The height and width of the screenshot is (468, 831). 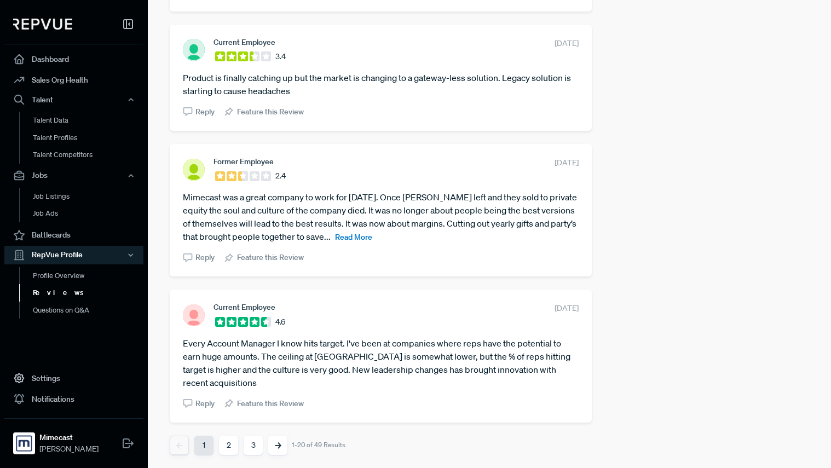 What do you see at coordinates (89, 196) in the screenshot?
I see `a: Job Listings` at bounding box center [89, 196].